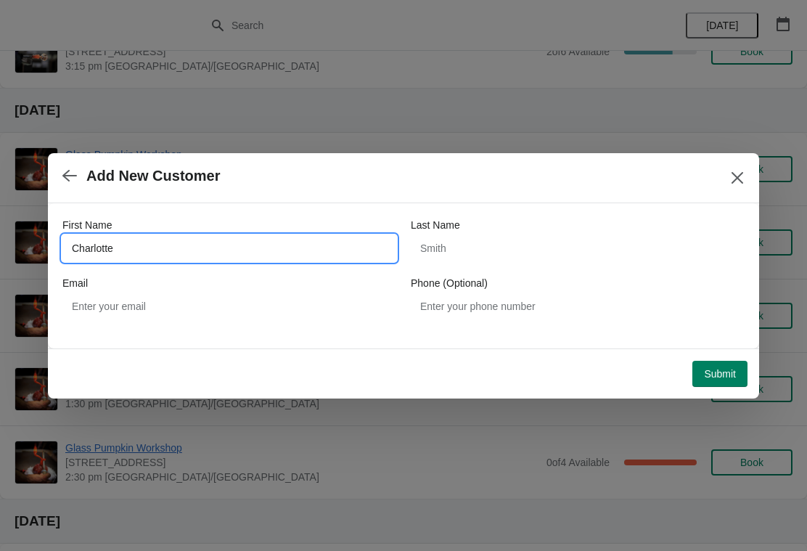 The height and width of the screenshot is (551, 807). What do you see at coordinates (720, 374) in the screenshot?
I see `button: Submit` at bounding box center [720, 374].